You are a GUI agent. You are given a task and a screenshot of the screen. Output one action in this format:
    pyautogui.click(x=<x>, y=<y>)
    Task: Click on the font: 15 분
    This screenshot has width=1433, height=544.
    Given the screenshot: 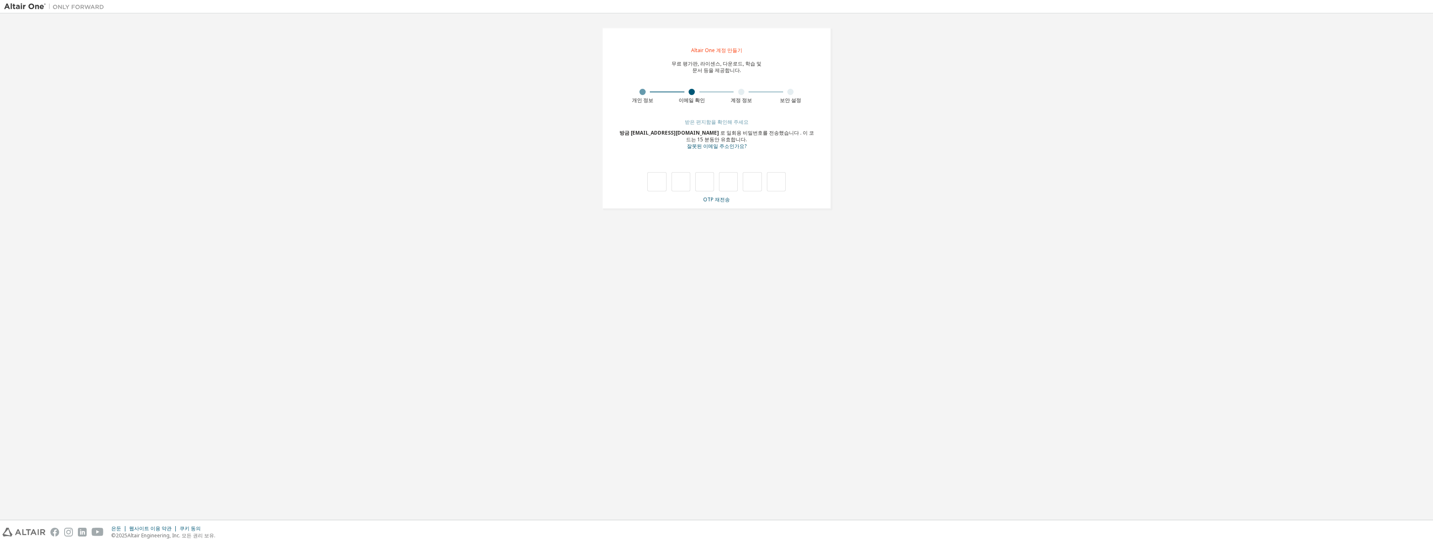 What is the action you would take?
    pyautogui.click(x=703, y=139)
    